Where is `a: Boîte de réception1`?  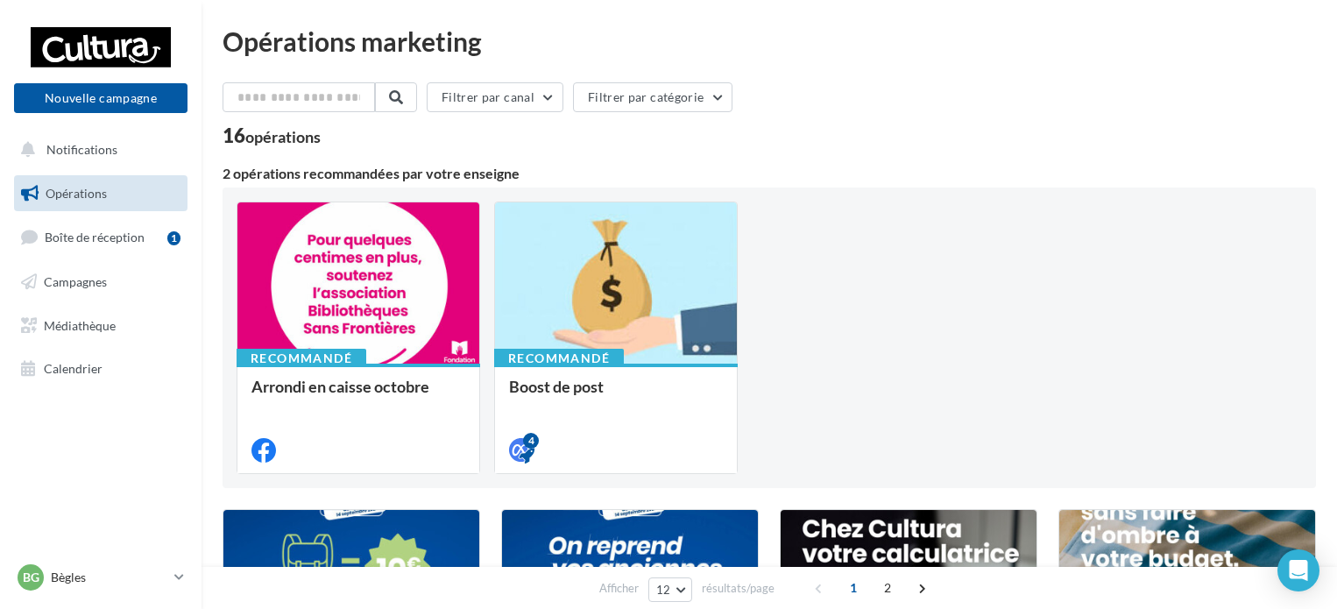
a: Boîte de réception1 is located at coordinates (101, 237).